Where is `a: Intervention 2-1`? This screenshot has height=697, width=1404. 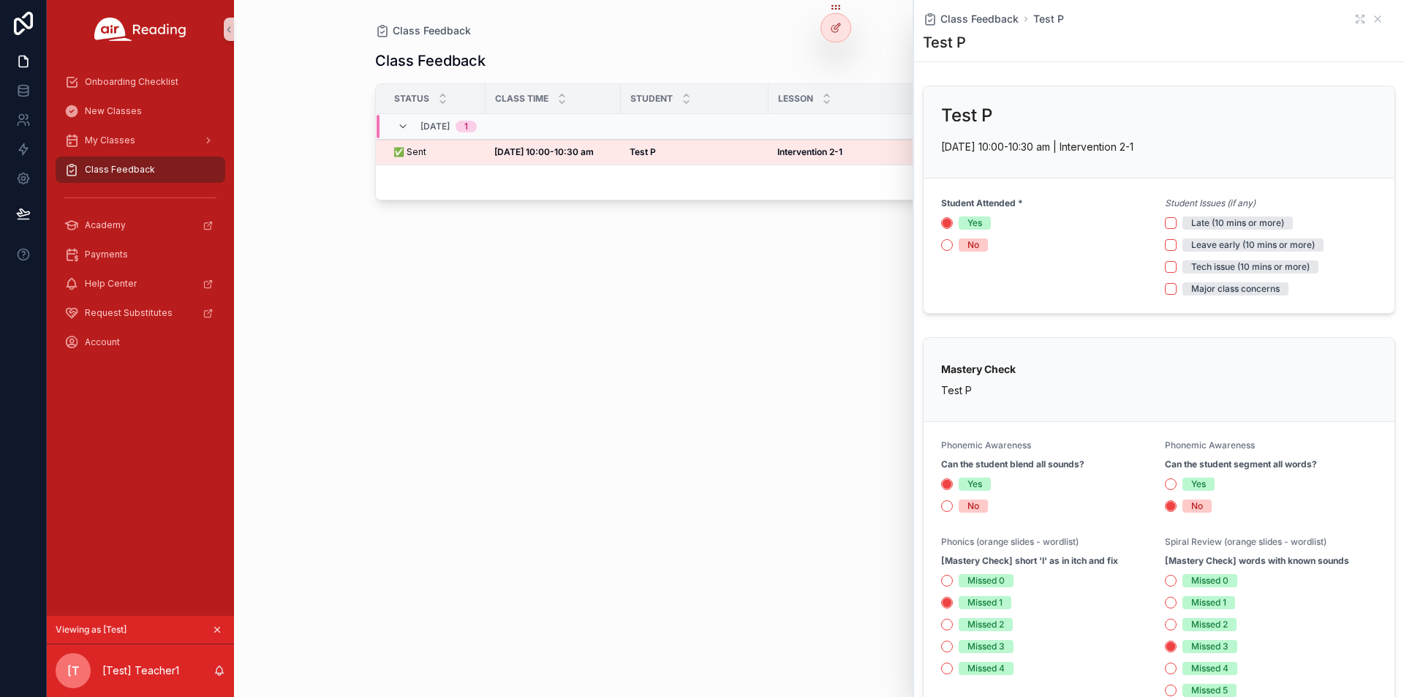
a: Intervention 2-1 is located at coordinates (867, 152).